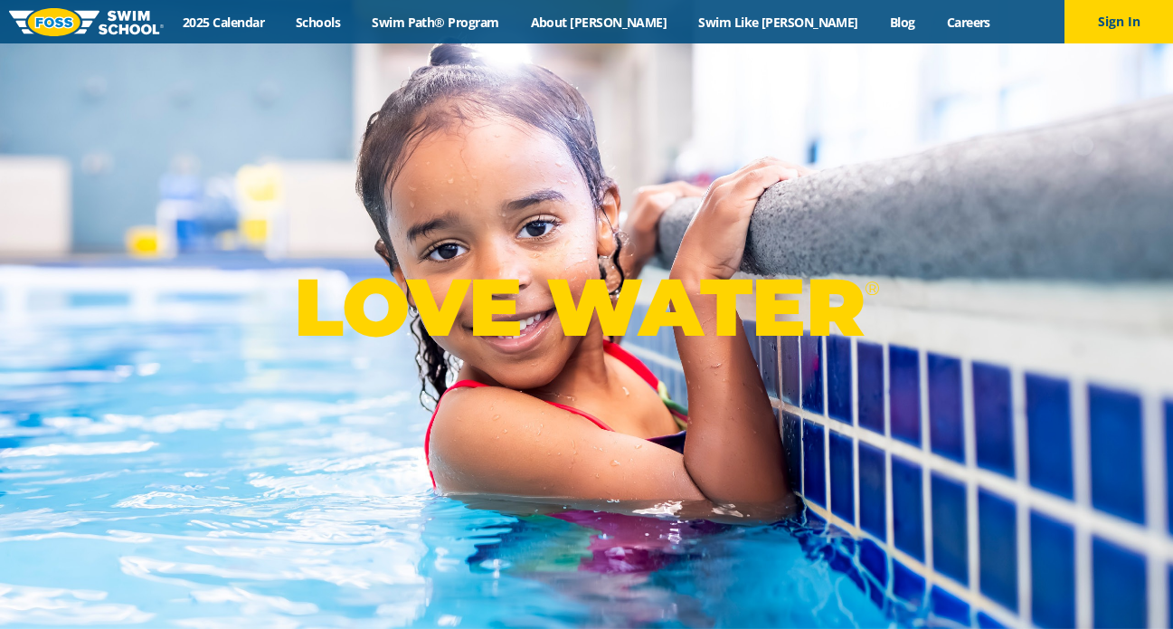 This screenshot has height=629, width=1173. Describe the element at coordinates (902, 22) in the screenshot. I see `a: Blog` at that location.